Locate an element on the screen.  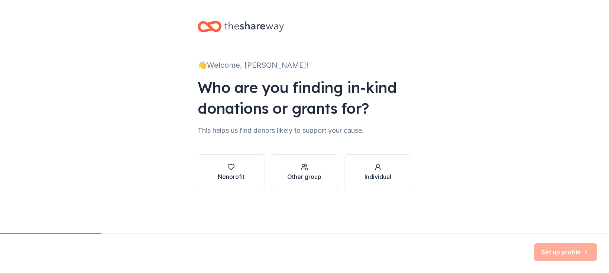
button: Nonprofit is located at coordinates (231, 172).